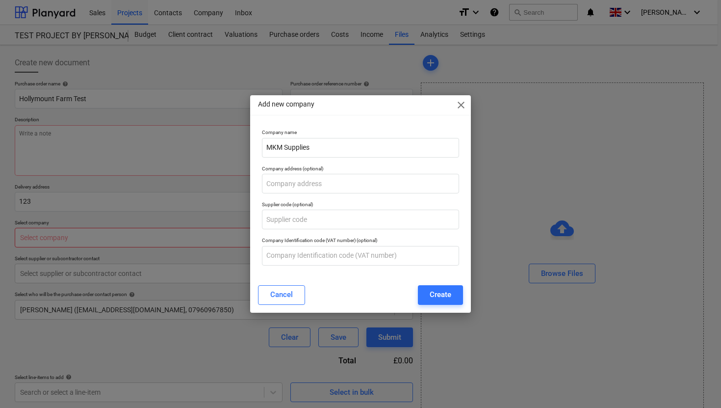 The image size is (721, 408). Describe the element at coordinates (361, 169) in the screenshot. I see `p: Company address (optional)` at that location.